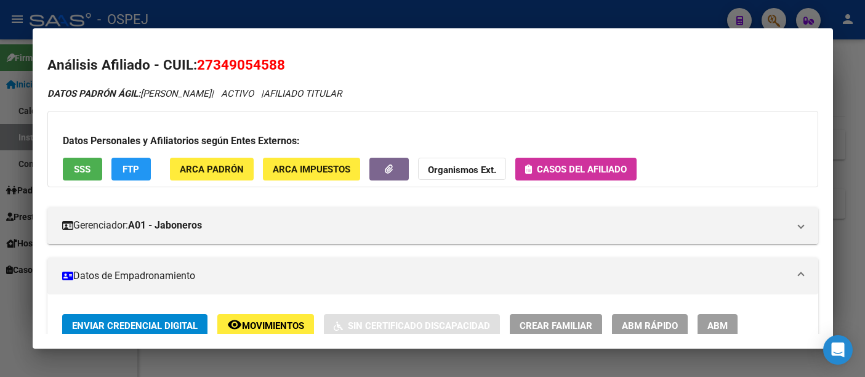 This screenshot has width=865, height=377. What do you see at coordinates (83, 169) in the screenshot?
I see `button: SSS` at bounding box center [83, 169].